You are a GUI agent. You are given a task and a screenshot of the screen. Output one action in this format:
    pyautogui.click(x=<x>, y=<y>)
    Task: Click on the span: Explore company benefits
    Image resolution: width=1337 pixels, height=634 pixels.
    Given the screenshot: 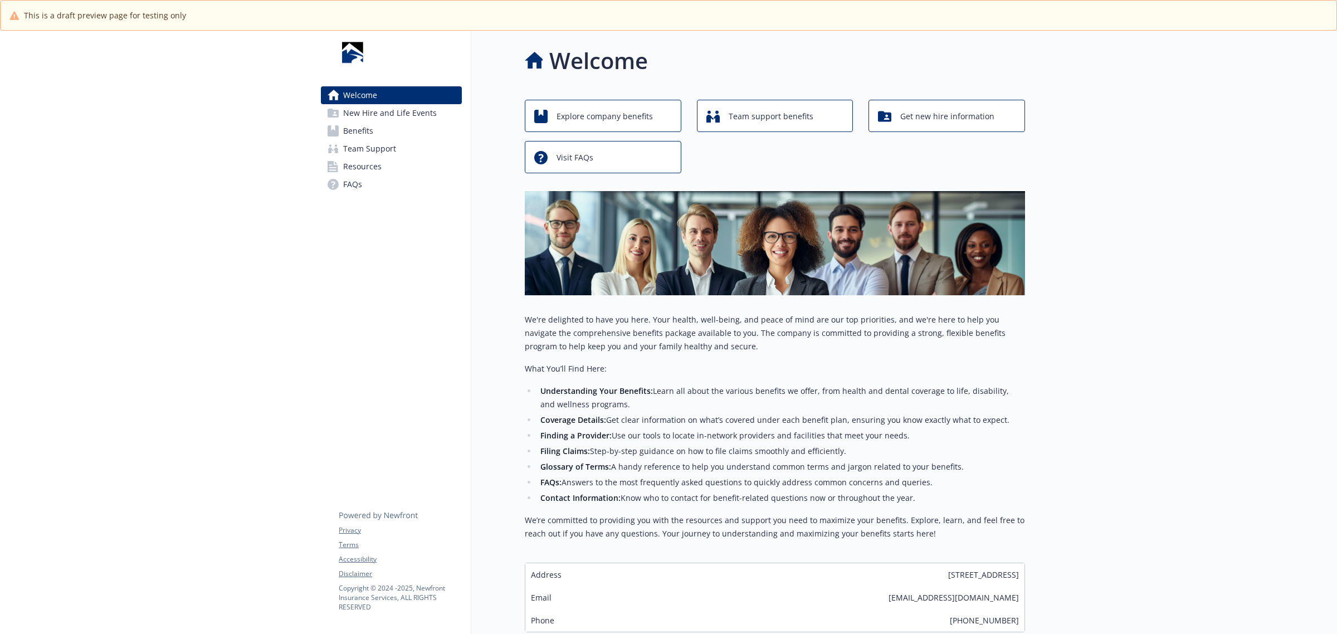 What is the action you would take?
    pyautogui.click(x=604, y=116)
    